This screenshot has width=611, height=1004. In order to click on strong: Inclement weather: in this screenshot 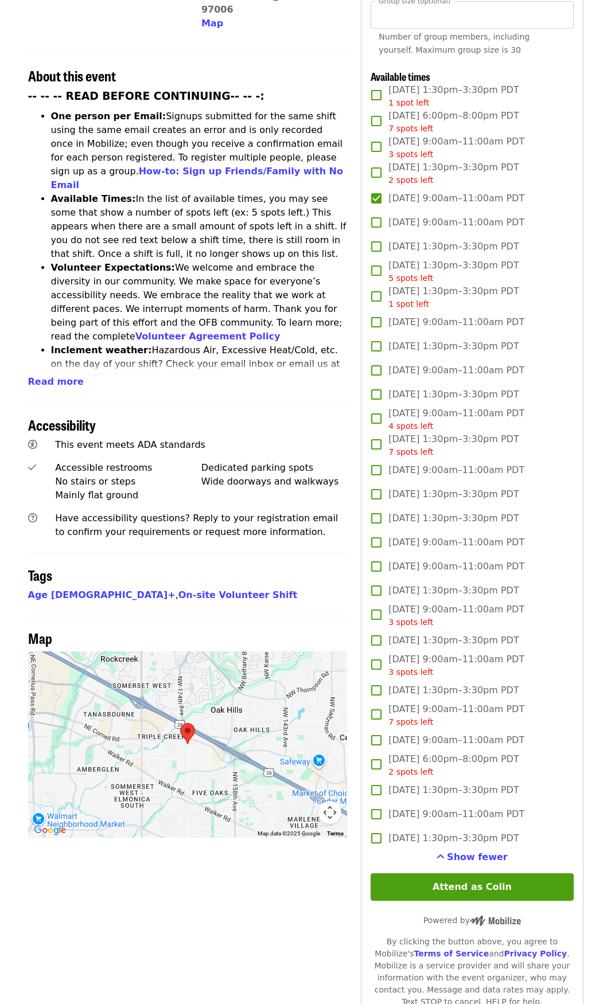, I will do `click(102, 350)`.